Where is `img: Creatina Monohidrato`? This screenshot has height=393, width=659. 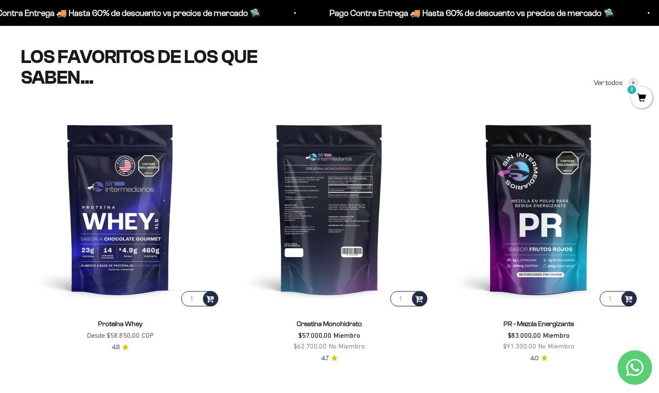 img: Creatina Monohidrato is located at coordinates (330, 209).